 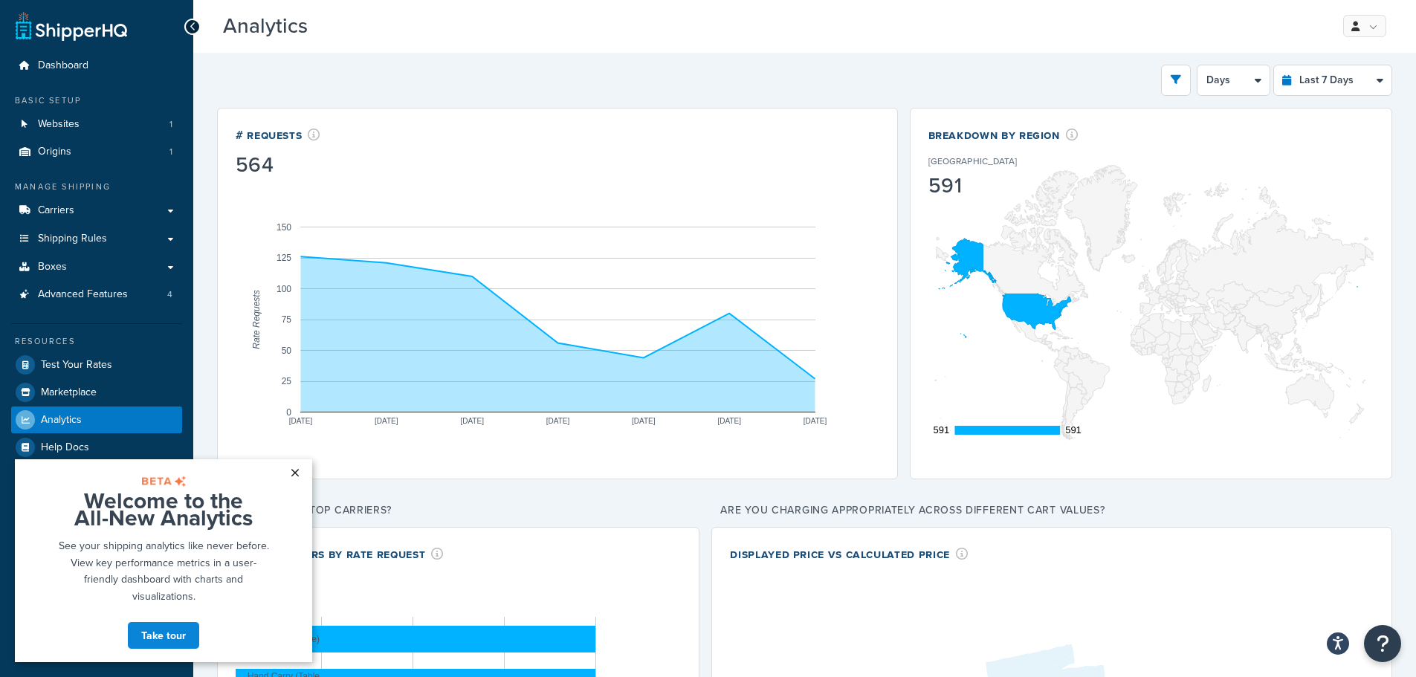 I want to click on span: 4, so click(x=170, y=294).